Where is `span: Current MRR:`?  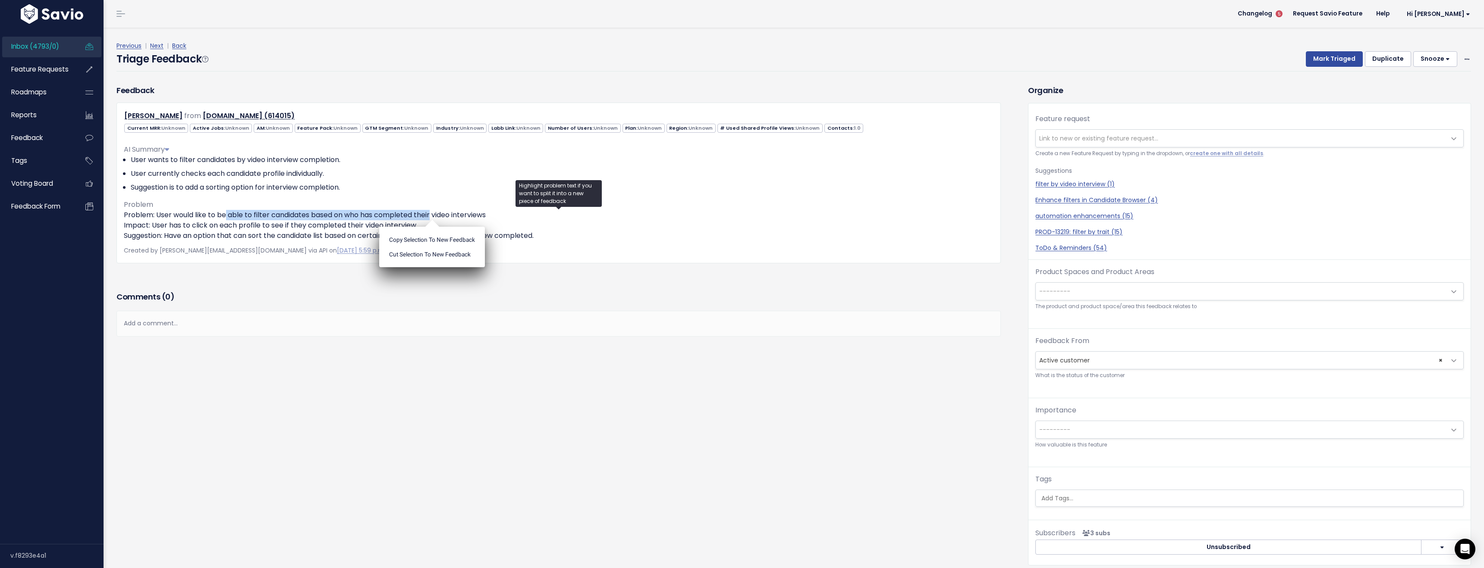
span: Current MRR: is located at coordinates (156, 128).